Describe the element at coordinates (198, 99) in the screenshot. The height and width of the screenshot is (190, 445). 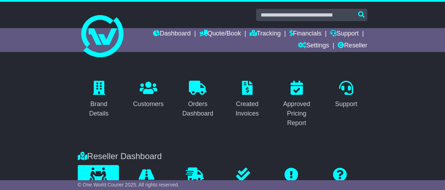
I see `a: Orders Dashboard` at that location.